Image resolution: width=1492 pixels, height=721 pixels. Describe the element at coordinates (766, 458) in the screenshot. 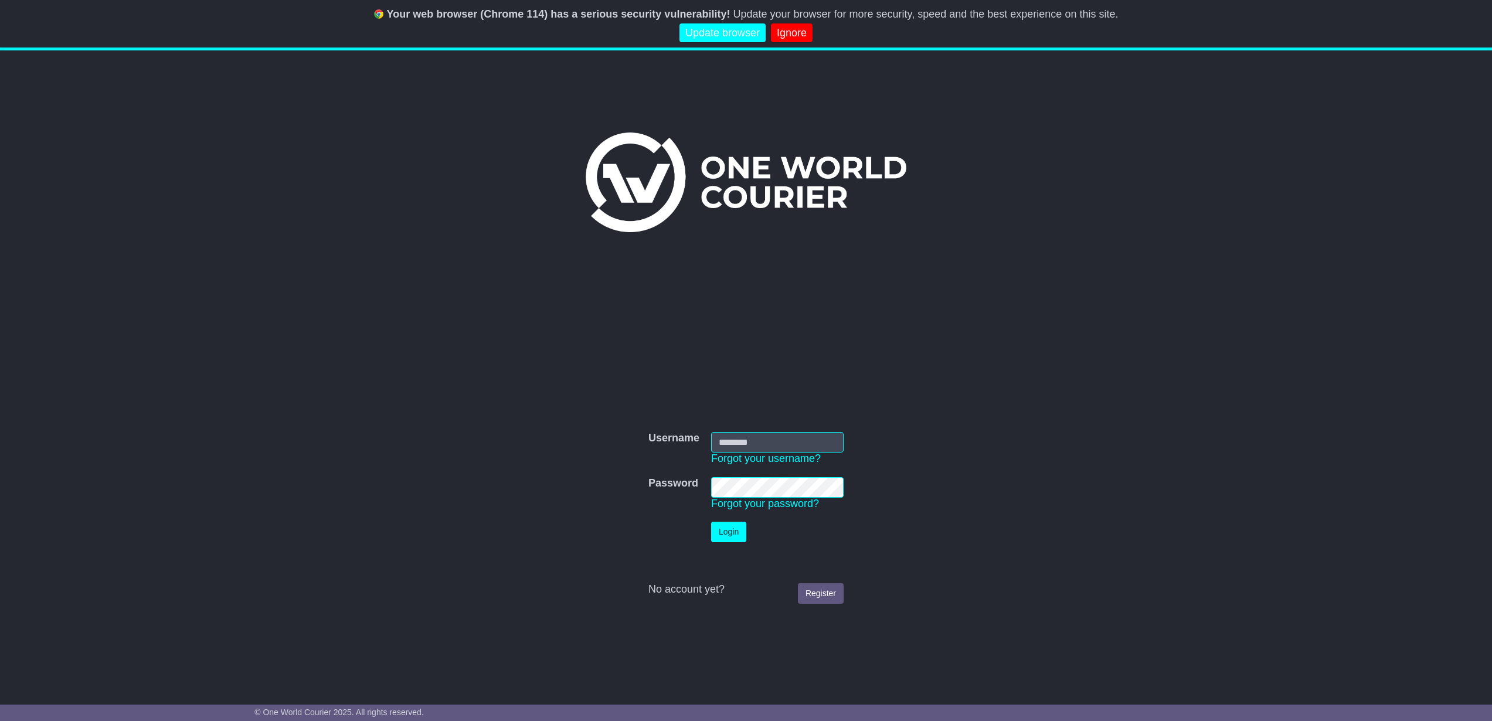

I see `a: Forgot your username?` at that location.